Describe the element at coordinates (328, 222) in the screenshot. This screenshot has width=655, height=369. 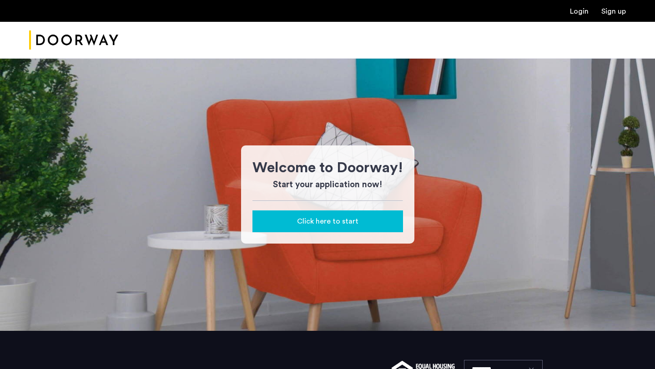
I see `span: Click here to start` at that location.